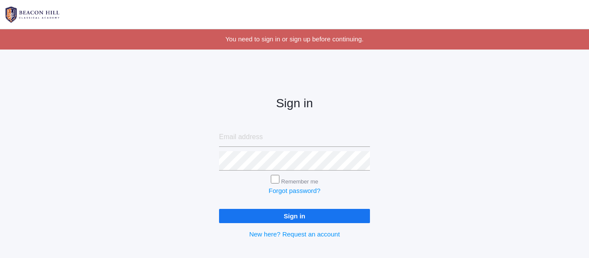 The height and width of the screenshot is (258, 589). Describe the element at coordinates (295, 104) in the screenshot. I see `h2: Sign in` at that location.